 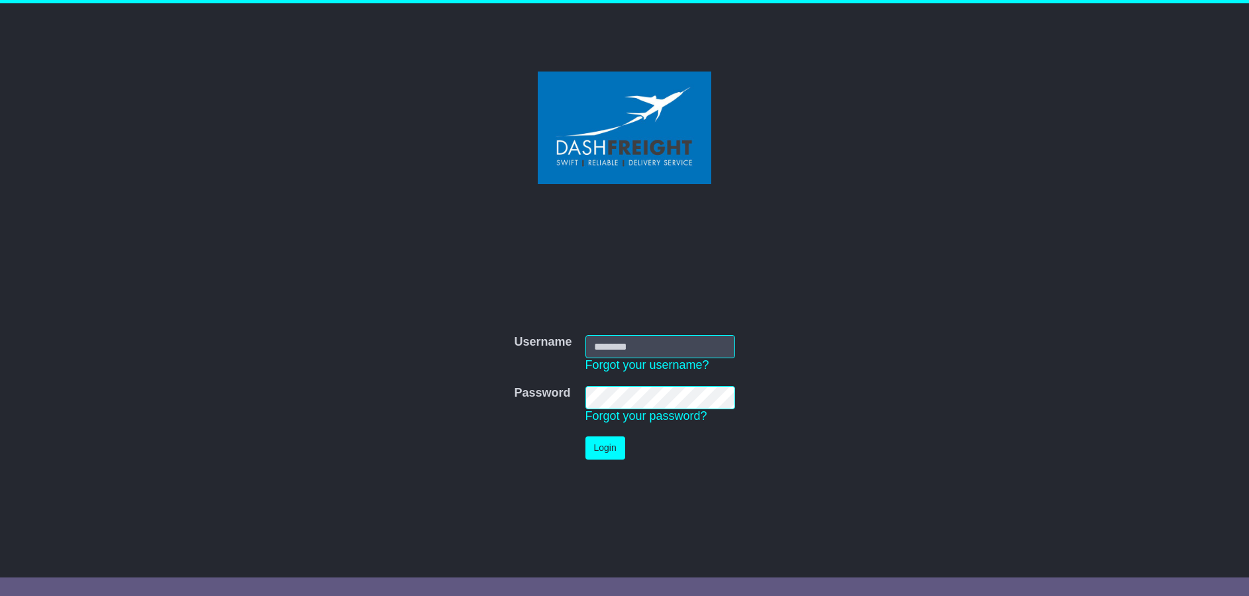 What do you see at coordinates (646, 416) in the screenshot?
I see `a: Forgot your password?` at bounding box center [646, 416].